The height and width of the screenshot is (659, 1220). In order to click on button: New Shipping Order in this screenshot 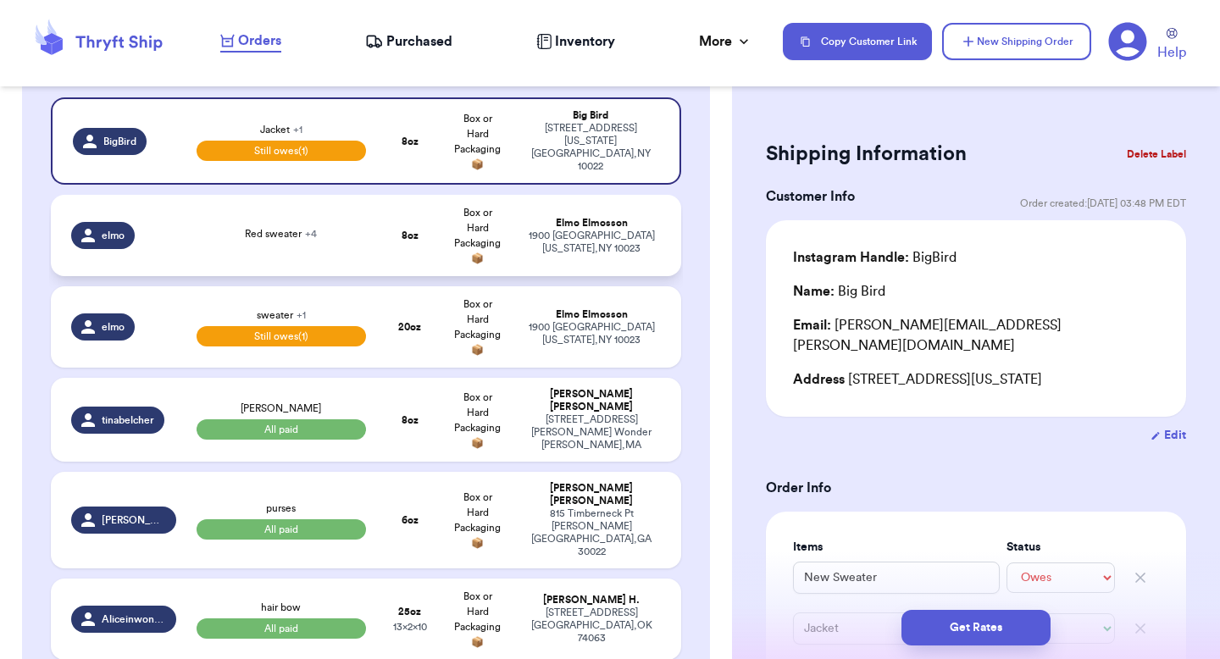, I will do `click(1017, 42)`.